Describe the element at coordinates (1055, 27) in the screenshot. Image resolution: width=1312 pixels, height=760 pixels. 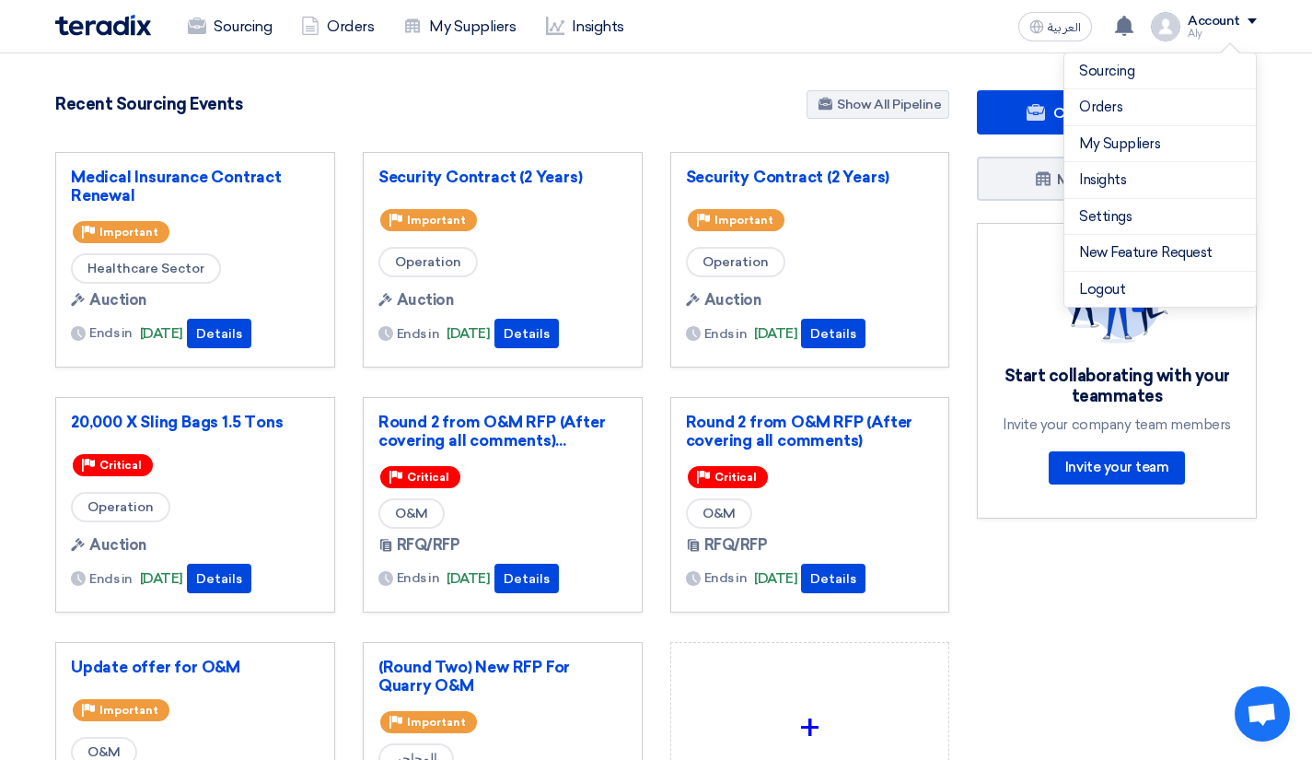
I see `button: العربية` at that location.